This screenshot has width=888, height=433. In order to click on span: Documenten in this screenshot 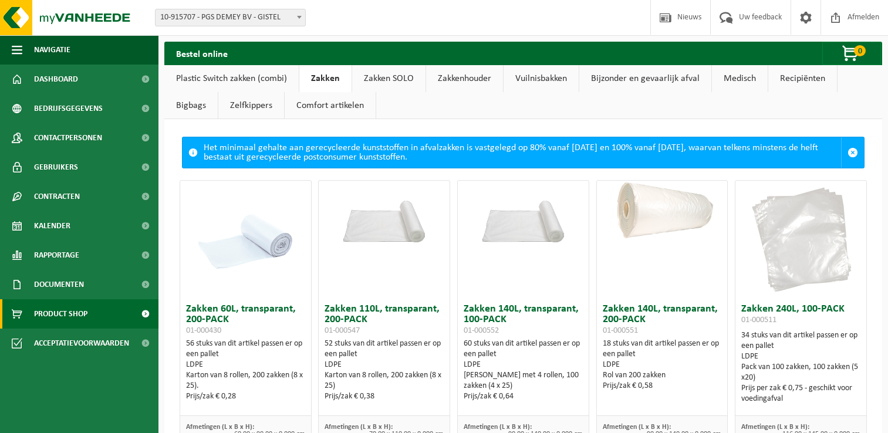, I will do `click(59, 285)`.